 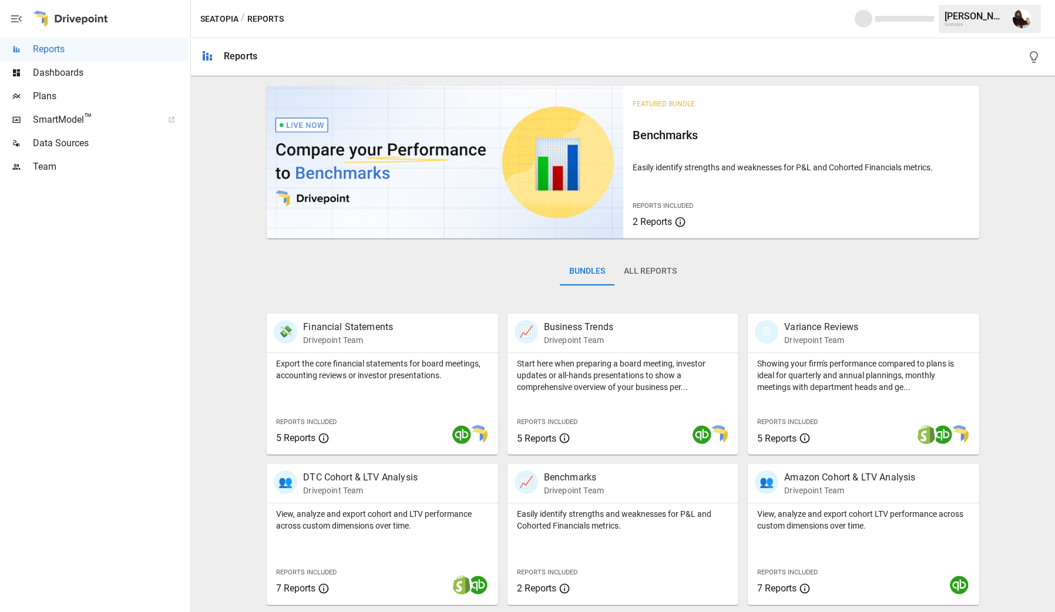 I want to click on p: Business Trends, so click(x=578, y=327).